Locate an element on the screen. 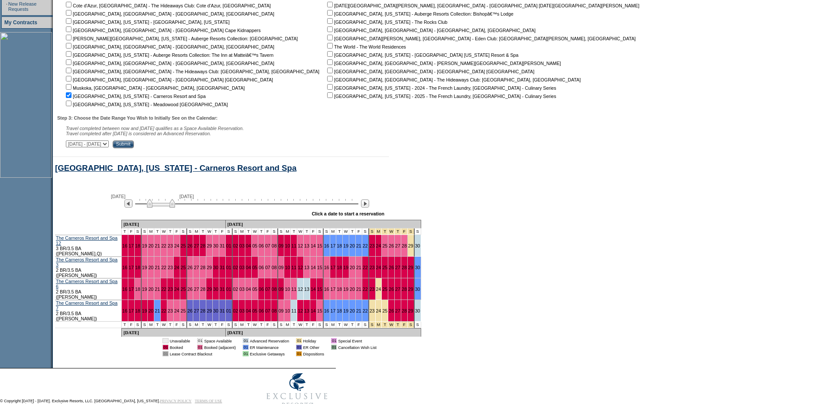 Image resolution: width=822 pixels, height=404 pixels. a: The Carneros Resort and Spa 7 is located at coordinates (87, 306).